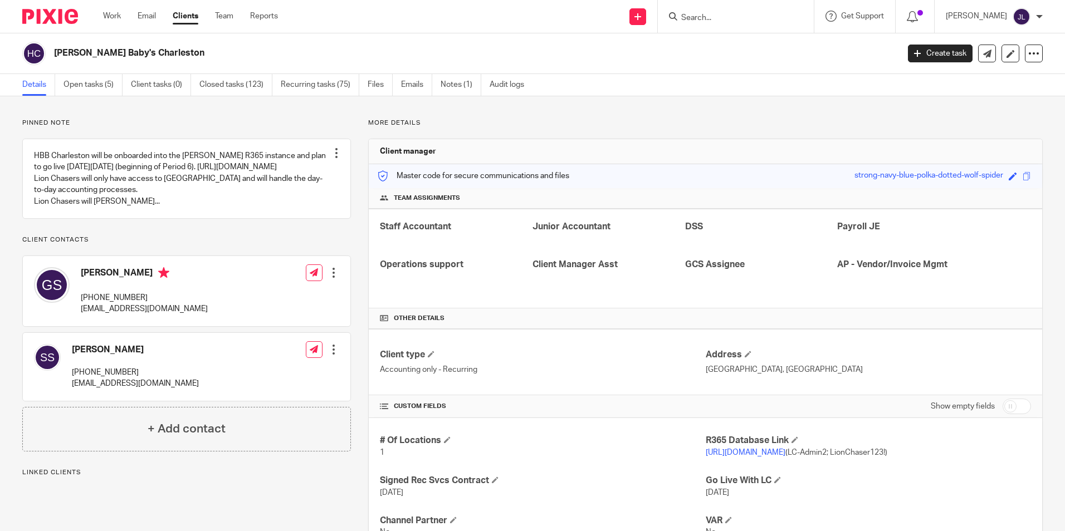 The image size is (1065, 531). What do you see at coordinates (868, 481) in the screenshot?
I see `h4: Go Live With LC` at bounding box center [868, 481].